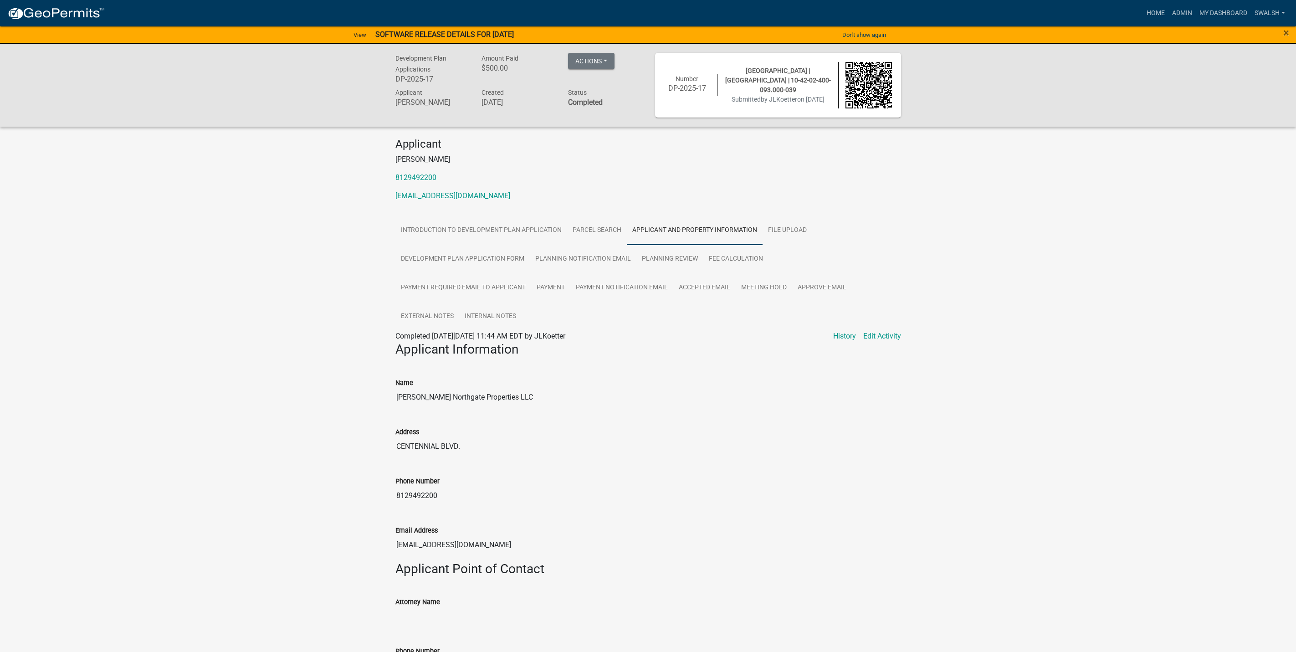 The image size is (1296, 652). Describe the element at coordinates (648, 569) in the screenshot. I see `h3: Applicant Point of Contact` at that location.